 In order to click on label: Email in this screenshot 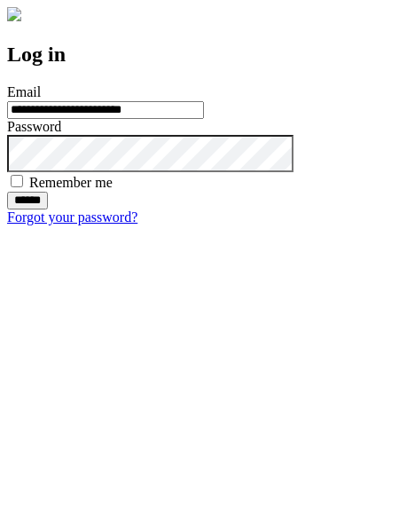, I will do `click(24, 91)`.